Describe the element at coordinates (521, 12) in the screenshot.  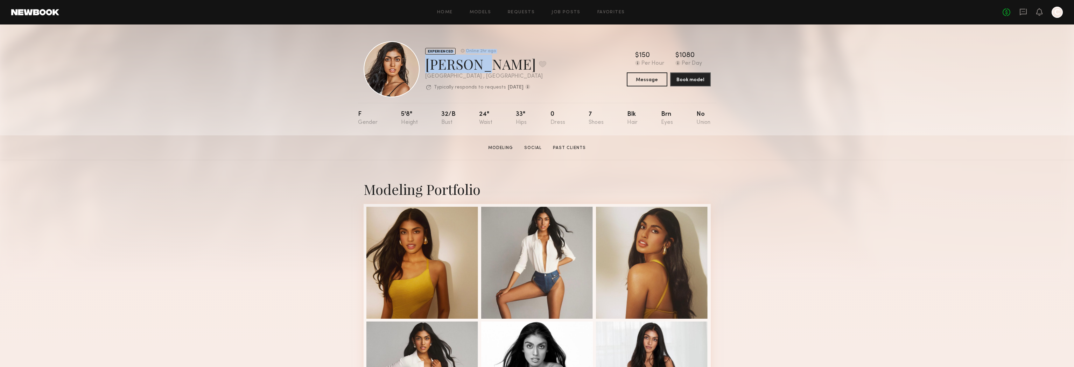
I see `a: Requests` at that location.